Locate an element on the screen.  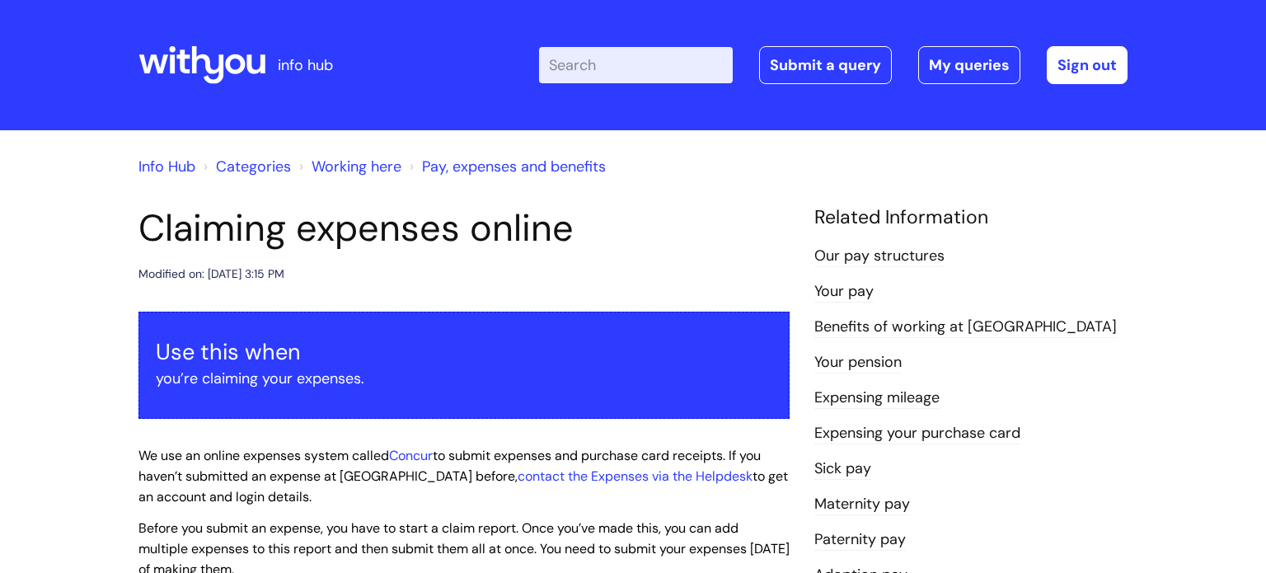
h1: Claiming expenses online is located at coordinates (464, 228).